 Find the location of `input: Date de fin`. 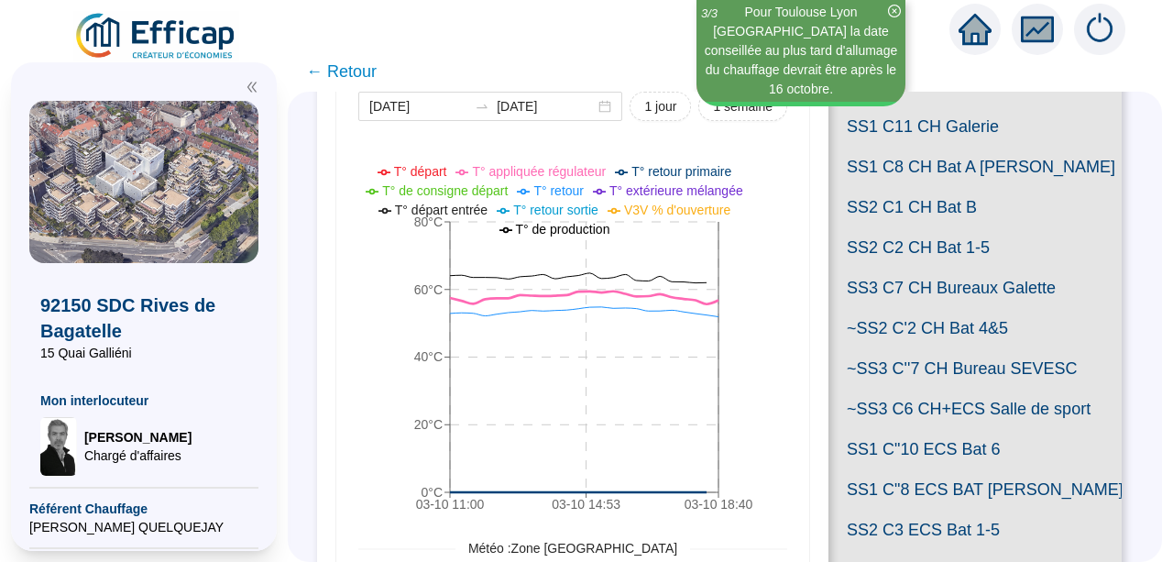

input: Date de fin is located at coordinates (545, 106).